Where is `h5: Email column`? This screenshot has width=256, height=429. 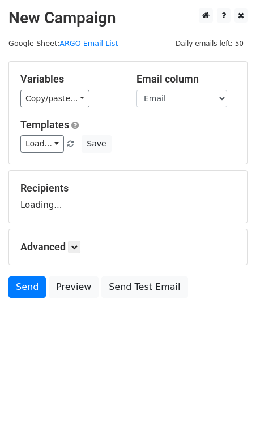
h5: Email column is located at coordinates (186, 79).